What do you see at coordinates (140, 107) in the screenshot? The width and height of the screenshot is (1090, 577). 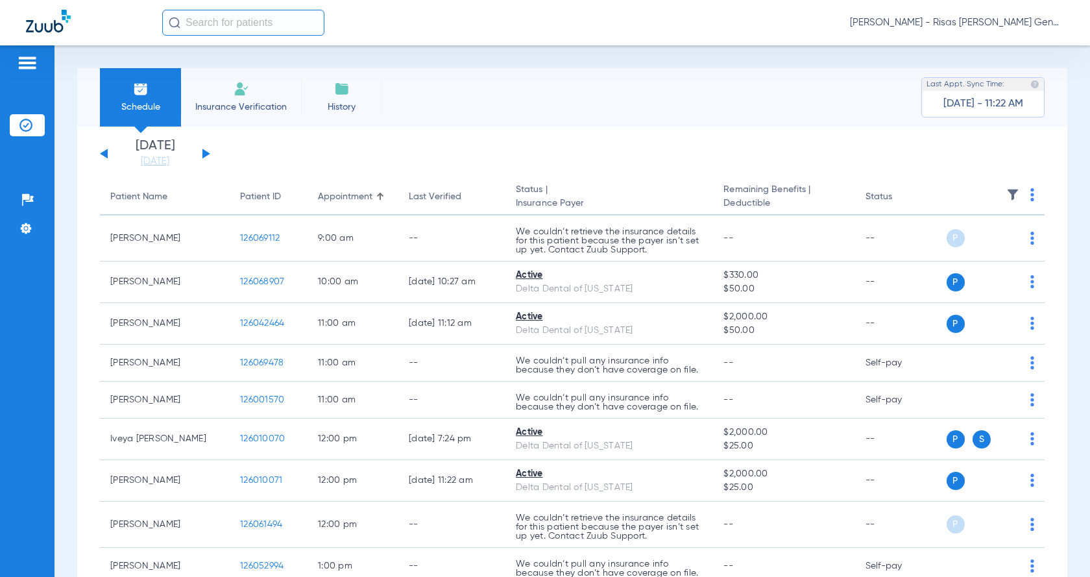 I see `span: Schedule` at bounding box center [140, 107].